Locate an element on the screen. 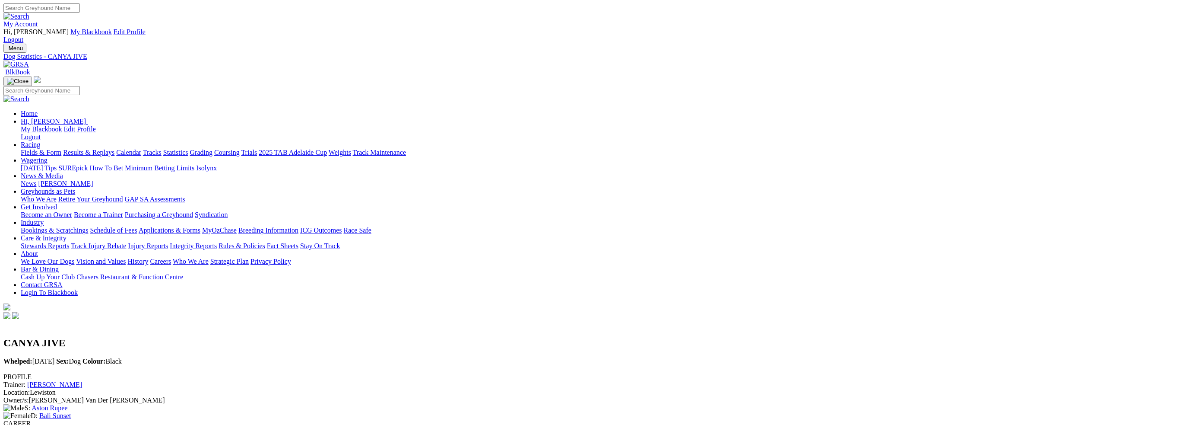  a: Become a Trainer is located at coordinates (98, 214).